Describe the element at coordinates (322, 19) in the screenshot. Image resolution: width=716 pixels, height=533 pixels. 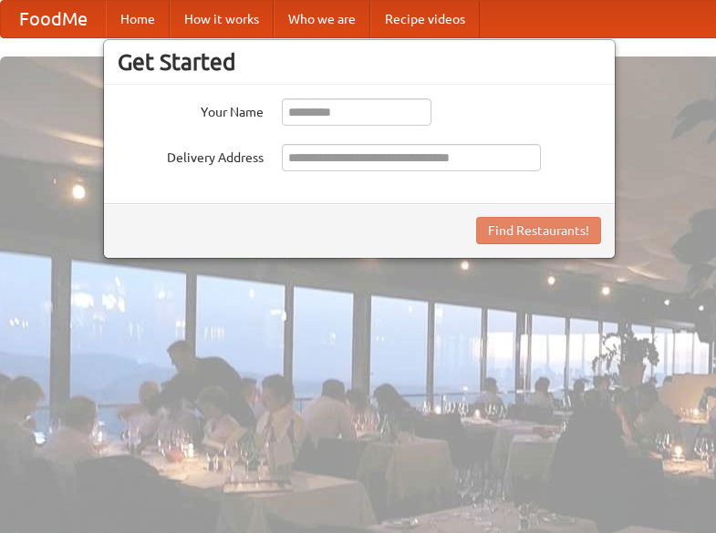
I see `a: Who we are` at that location.